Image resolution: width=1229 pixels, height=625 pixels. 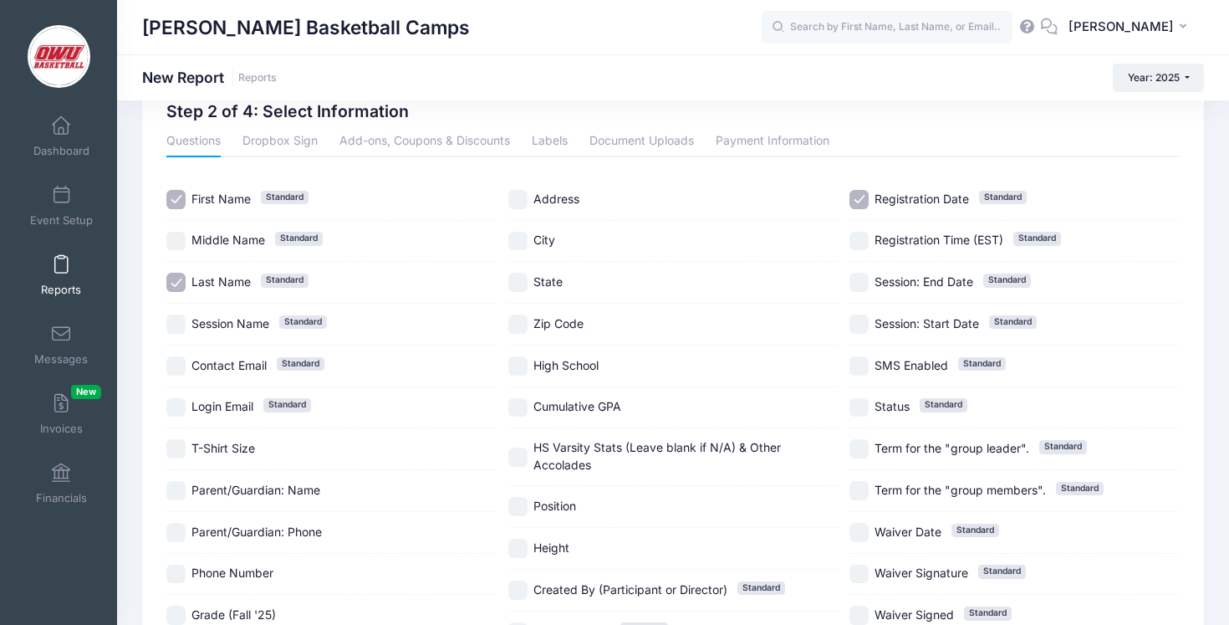 What do you see at coordinates (61, 483) in the screenshot?
I see `a: Financials` at bounding box center [61, 483].